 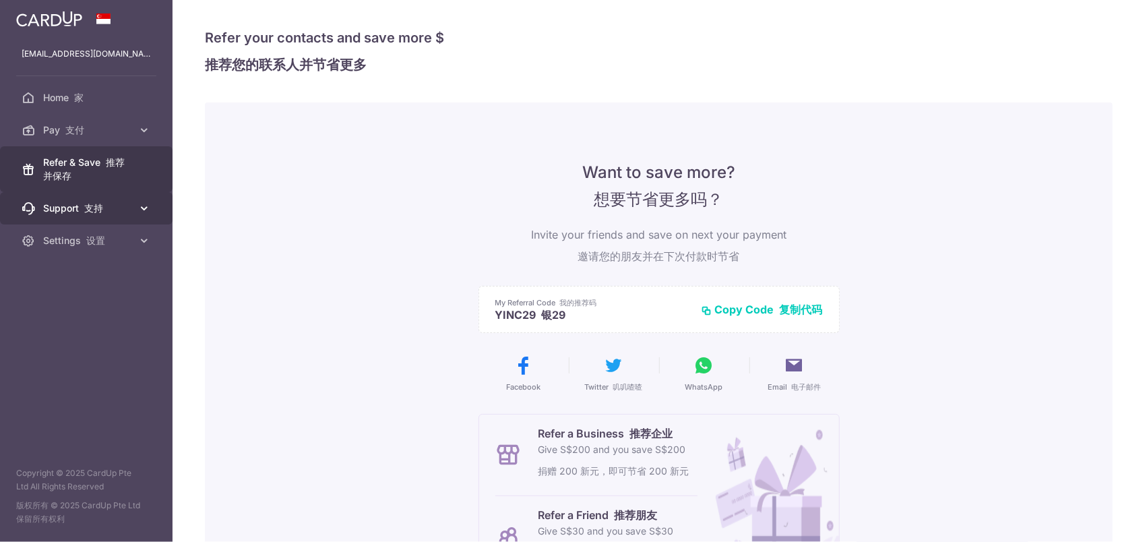 What do you see at coordinates (49, 19) in the screenshot?
I see `img: CardUp` at bounding box center [49, 19].